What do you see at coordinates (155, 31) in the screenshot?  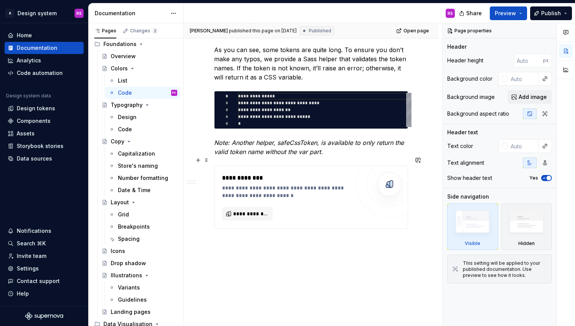 I see `span: 2` at bounding box center [155, 31].